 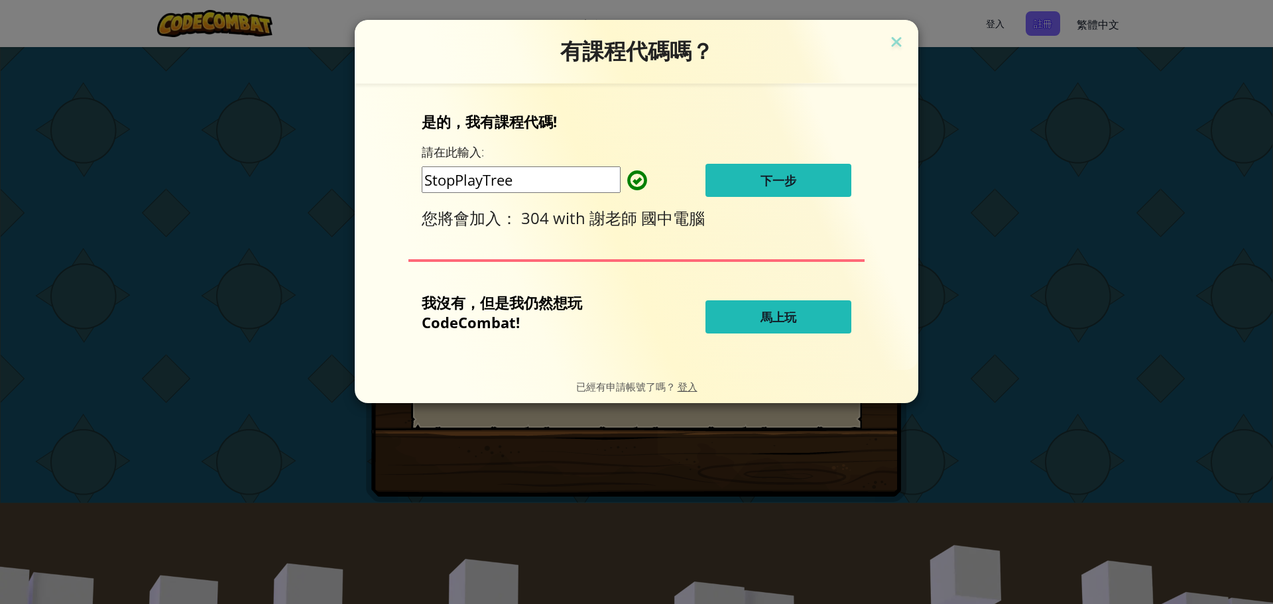 I want to click on span: with, so click(x=571, y=218).